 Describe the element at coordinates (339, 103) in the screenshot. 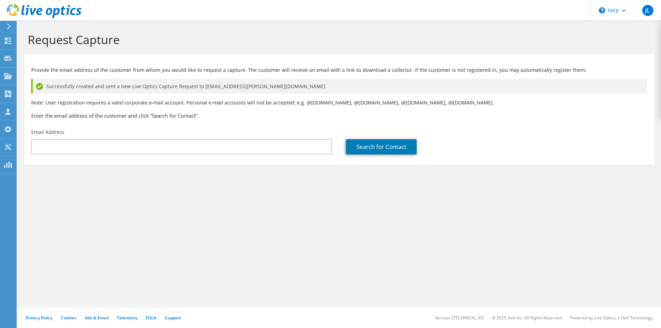

I see `p: Note: User registration requires a valid corporate e-mail account. Personal e-mail accounts will ...` at that location.